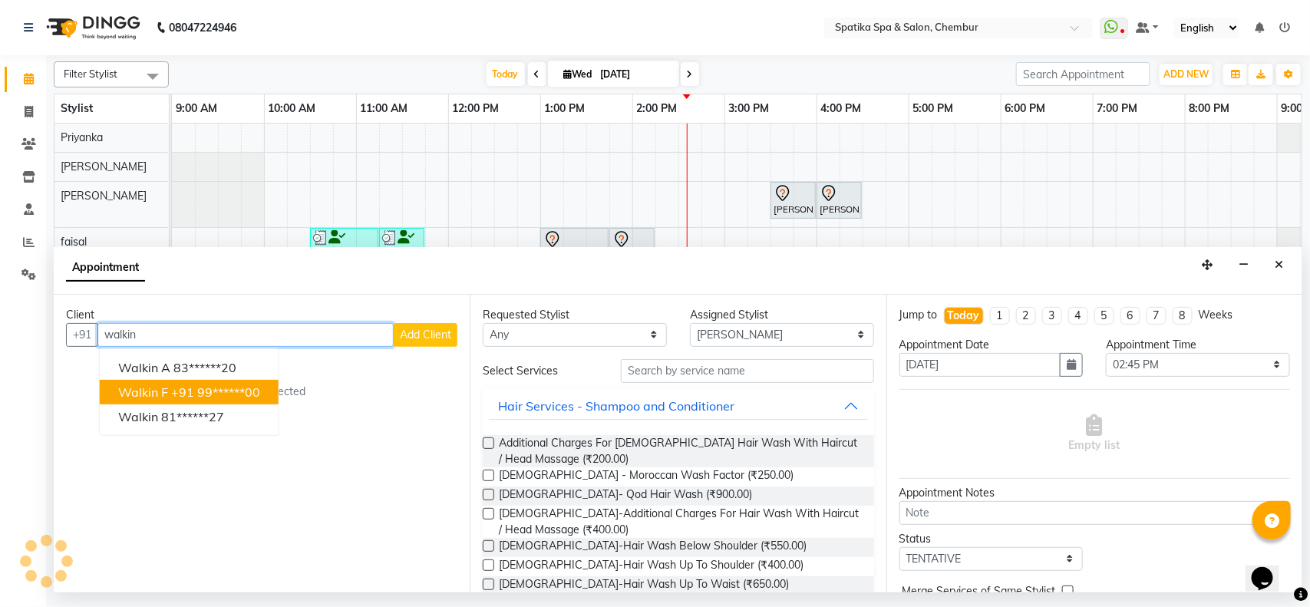  What do you see at coordinates (1216, 315) in the screenshot?
I see `div: Weeks` at bounding box center [1216, 315].